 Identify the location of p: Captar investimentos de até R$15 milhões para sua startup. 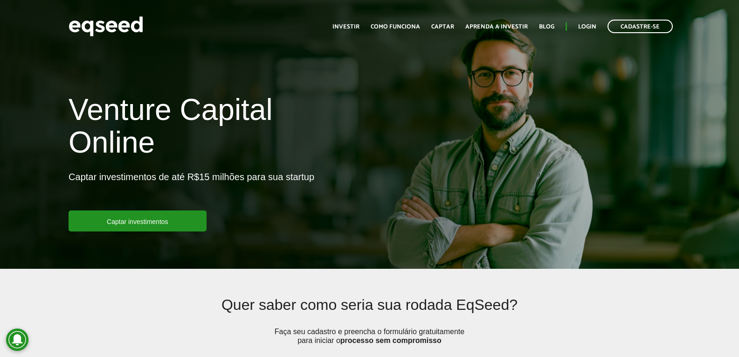
(191, 191).